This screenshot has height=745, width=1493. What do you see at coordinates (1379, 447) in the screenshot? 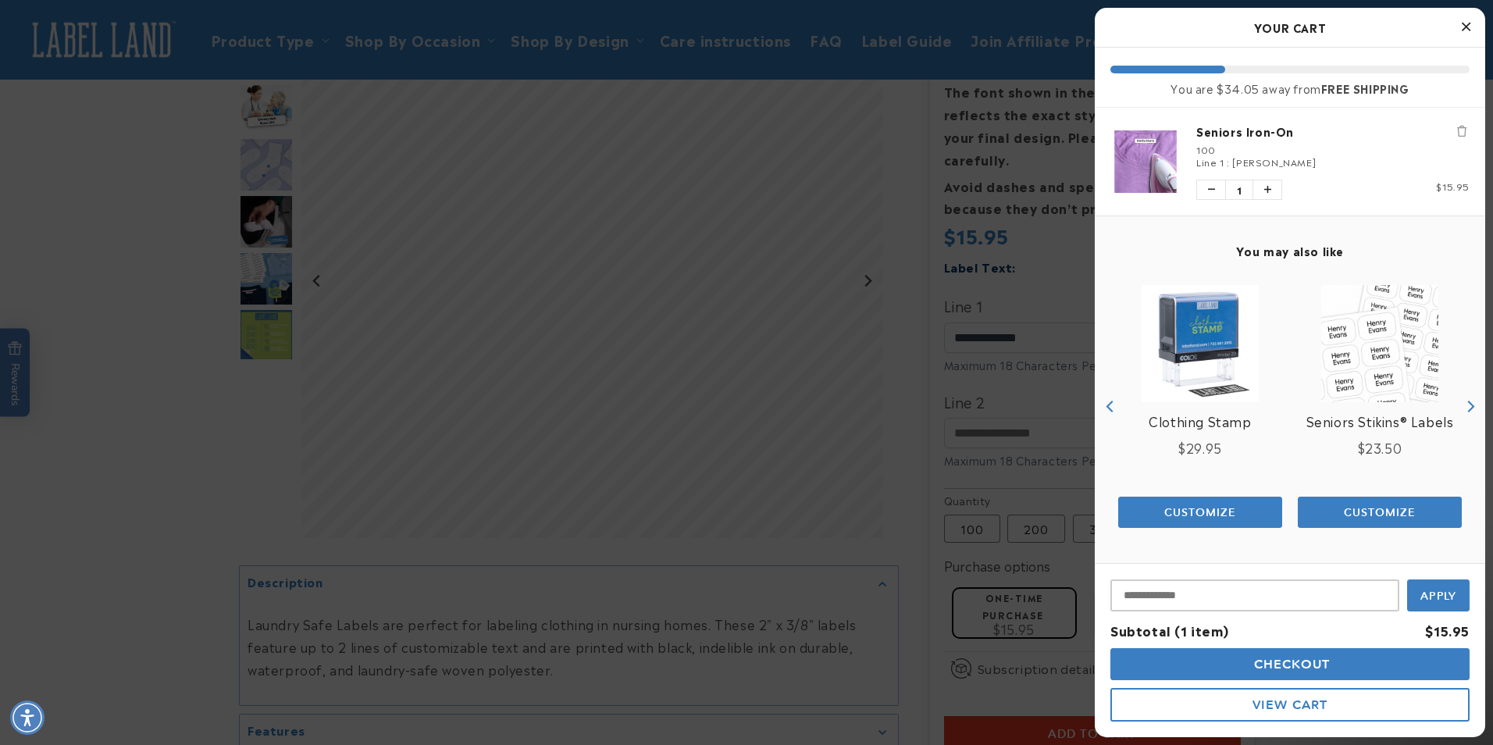
I see `span: $23.50` at bounding box center [1379, 447].